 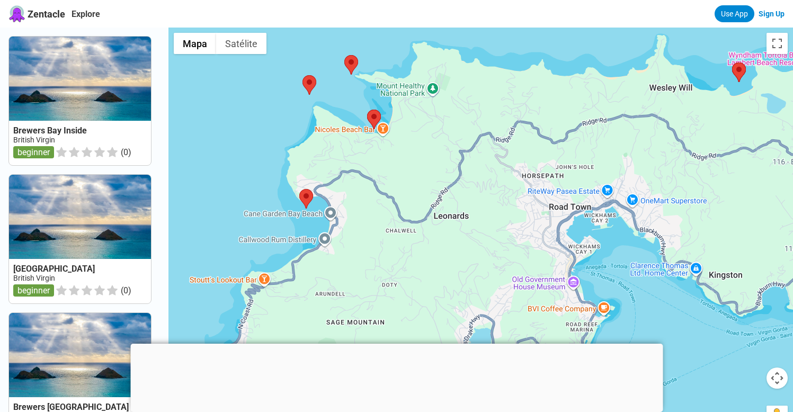 I want to click on a: Sign Up, so click(x=771, y=14).